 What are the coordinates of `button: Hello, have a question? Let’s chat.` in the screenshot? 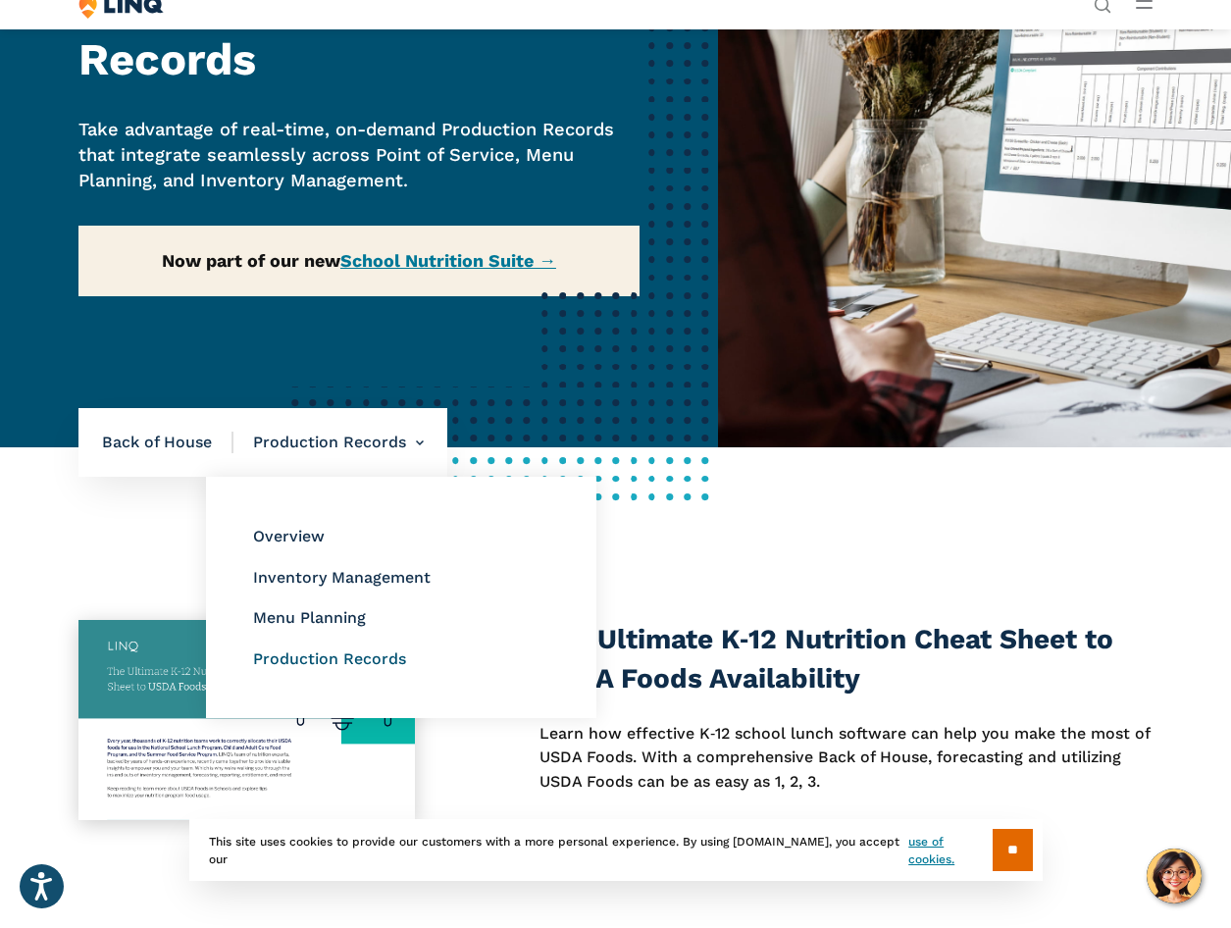 It's located at (1174, 876).